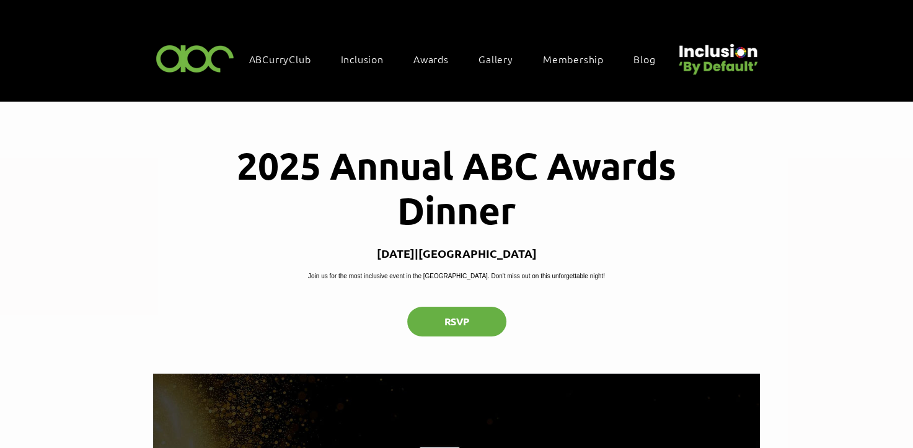  Describe the element at coordinates (650, 59) in the screenshot. I see `a: Blog` at that location.